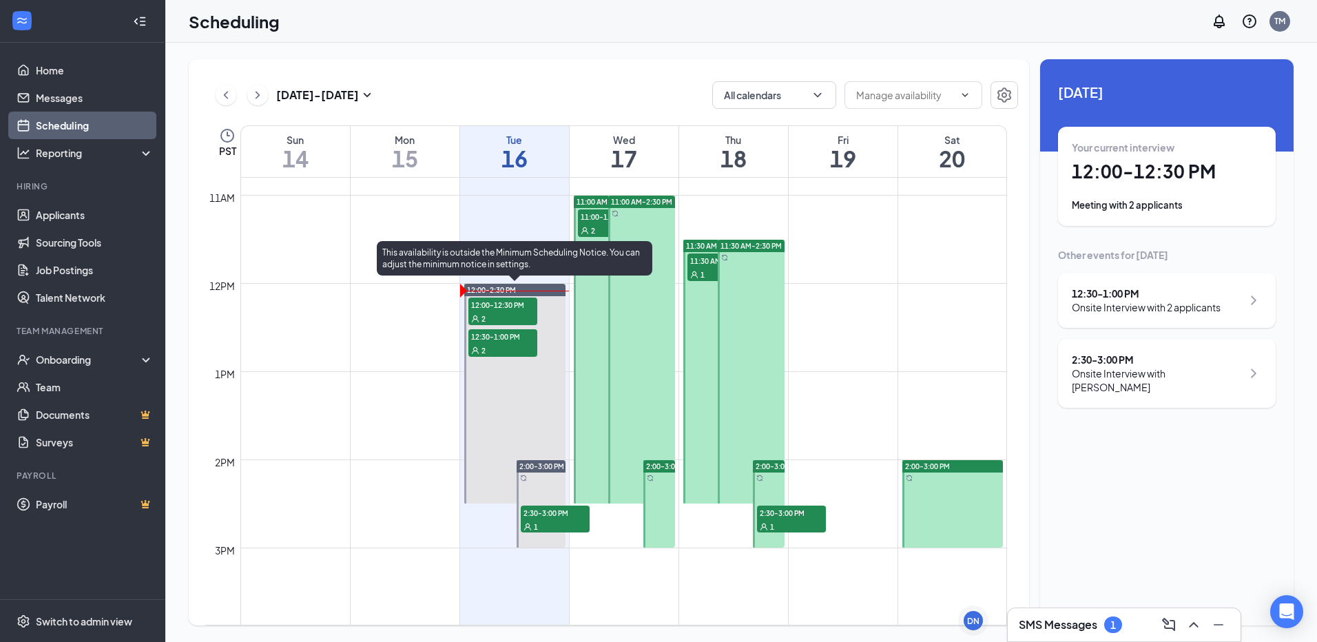 The width and height of the screenshot is (1317, 642). What do you see at coordinates (295, 140) in the screenshot?
I see `div: Sun` at bounding box center [295, 140].